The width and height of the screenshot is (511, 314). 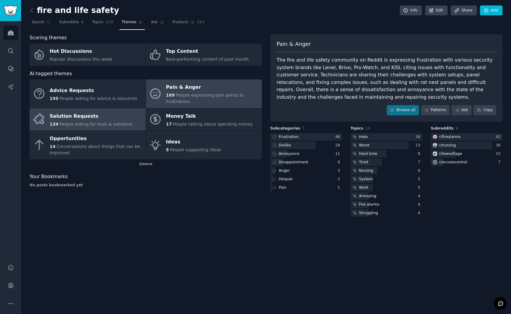 What do you see at coordinates (11, 11) in the screenshot?
I see `img: GummySearch logo` at bounding box center [11, 11].